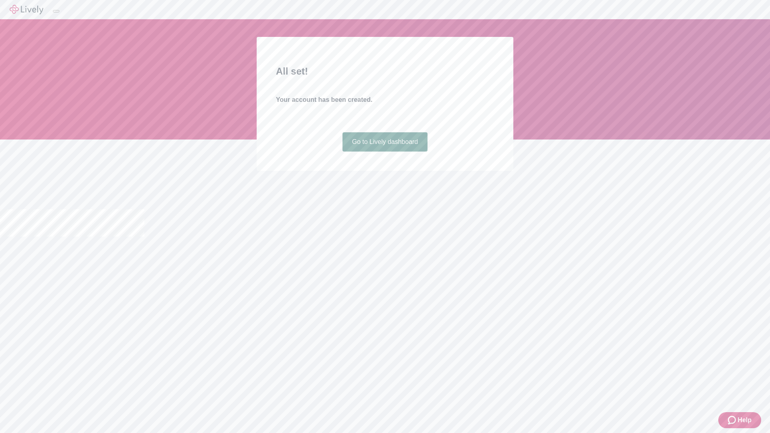 Image resolution: width=770 pixels, height=433 pixels. Describe the element at coordinates (740, 420) in the screenshot. I see `button: Zendesk support iconHelp` at that location.